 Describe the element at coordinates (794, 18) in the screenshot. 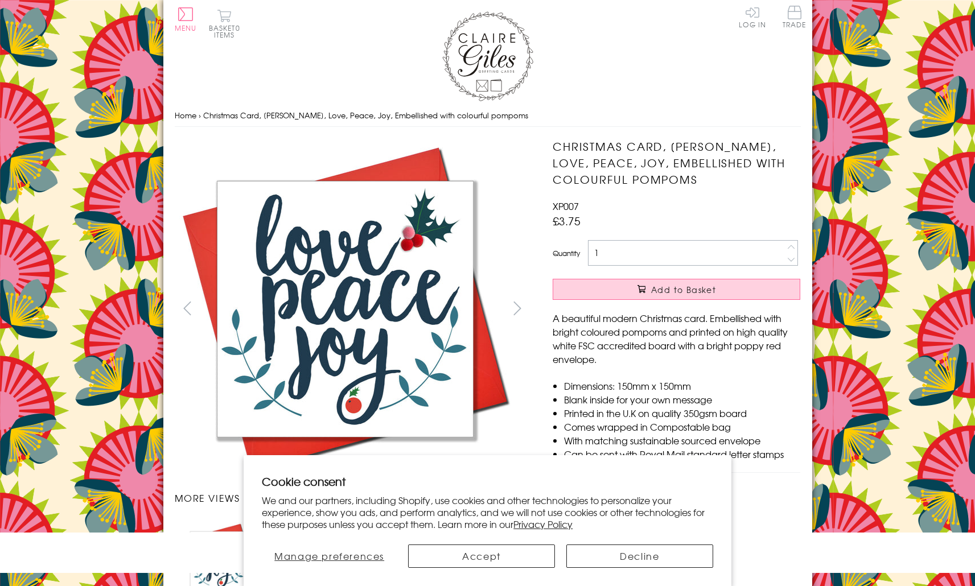

I see `a: Trade` at that location.